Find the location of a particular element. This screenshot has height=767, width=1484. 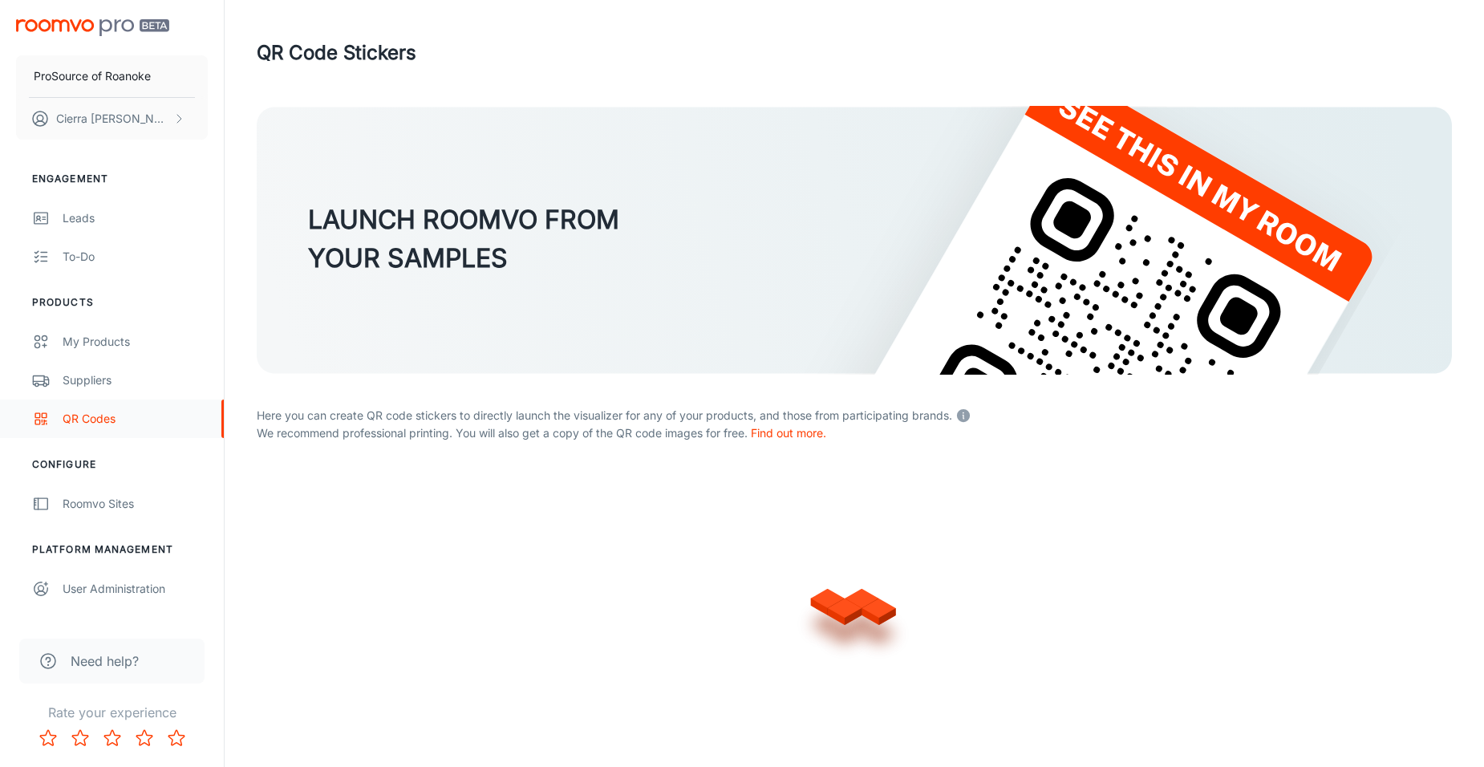

p: Rate your experience is located at coordinates (111, 712).